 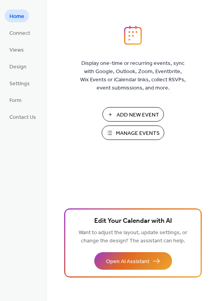 I want to click on span: Connect, so click(x=20, y=33).